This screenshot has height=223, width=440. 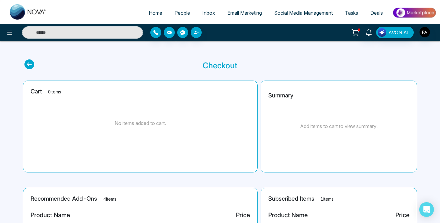 What do you see at coordinates (281, 95) in the screenshot?
I see `p: Summary` at bounding box center [281, 95].